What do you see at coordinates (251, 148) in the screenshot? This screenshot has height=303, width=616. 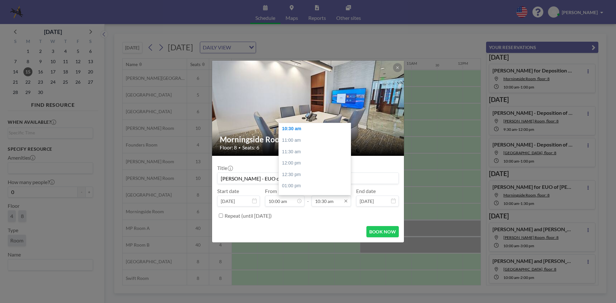 I see `span: Seats: 6` at bounding box center [251, 148].